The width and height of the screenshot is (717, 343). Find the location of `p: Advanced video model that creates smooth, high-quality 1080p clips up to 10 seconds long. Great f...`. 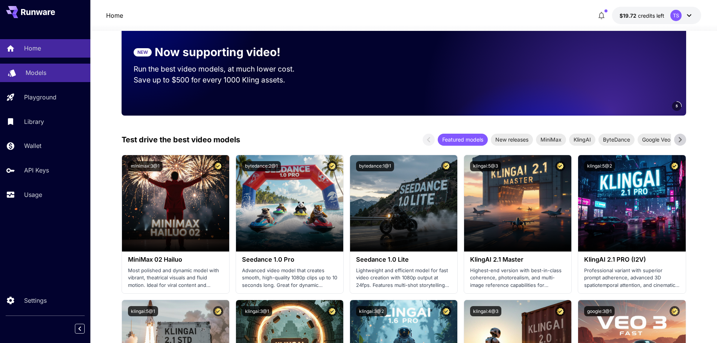

p: Advanced video model that creates smooth, high-quality 1080p clips up to 10 seconds long. Great f... is located at coordinates (289, 278).